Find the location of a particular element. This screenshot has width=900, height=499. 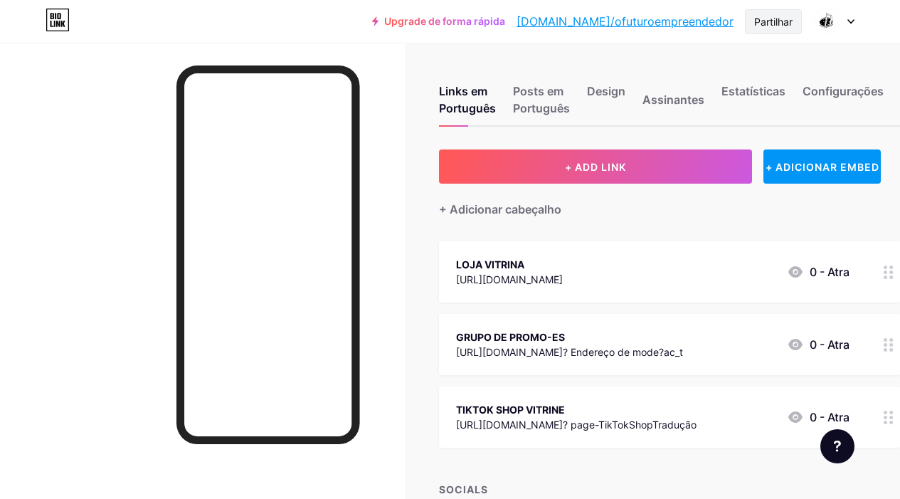

div: + ADICIONAR EMBED is located at coordinates (822, 167).